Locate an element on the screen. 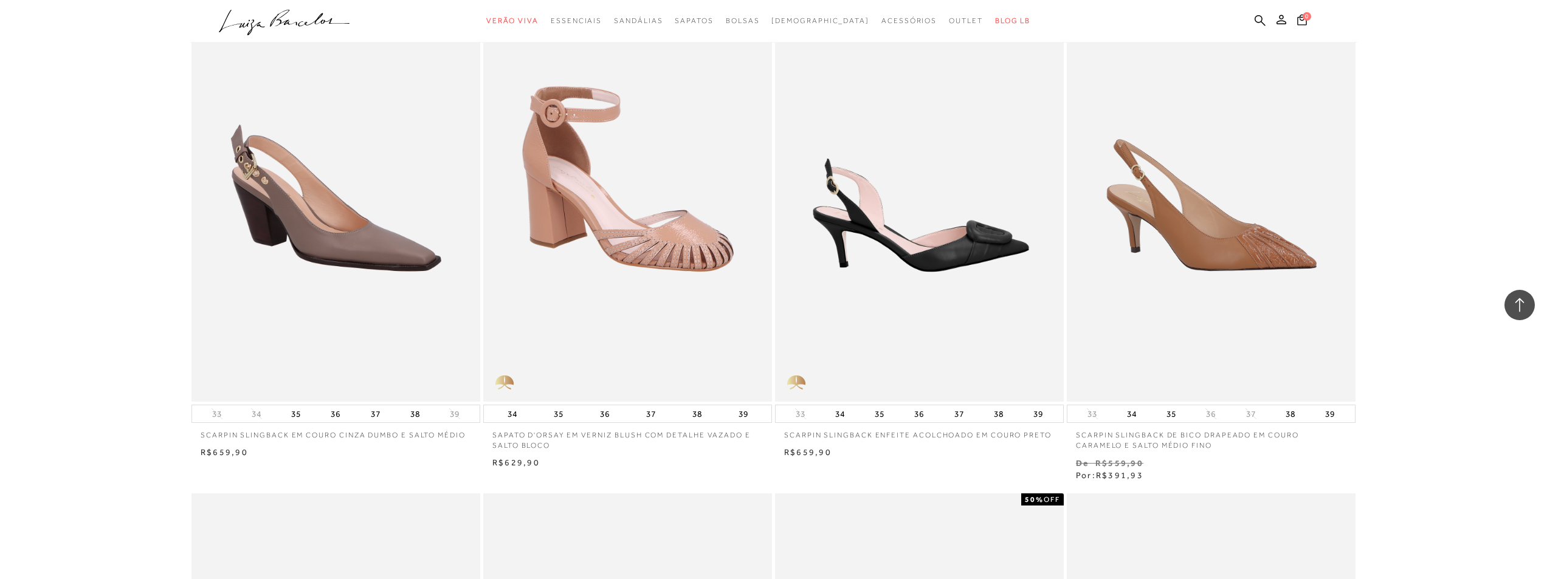  p: SCARPIN SLINGBACK ENFEITE ACOLCHOADO EM COURO PRETO is located at coordinates (919, 431).